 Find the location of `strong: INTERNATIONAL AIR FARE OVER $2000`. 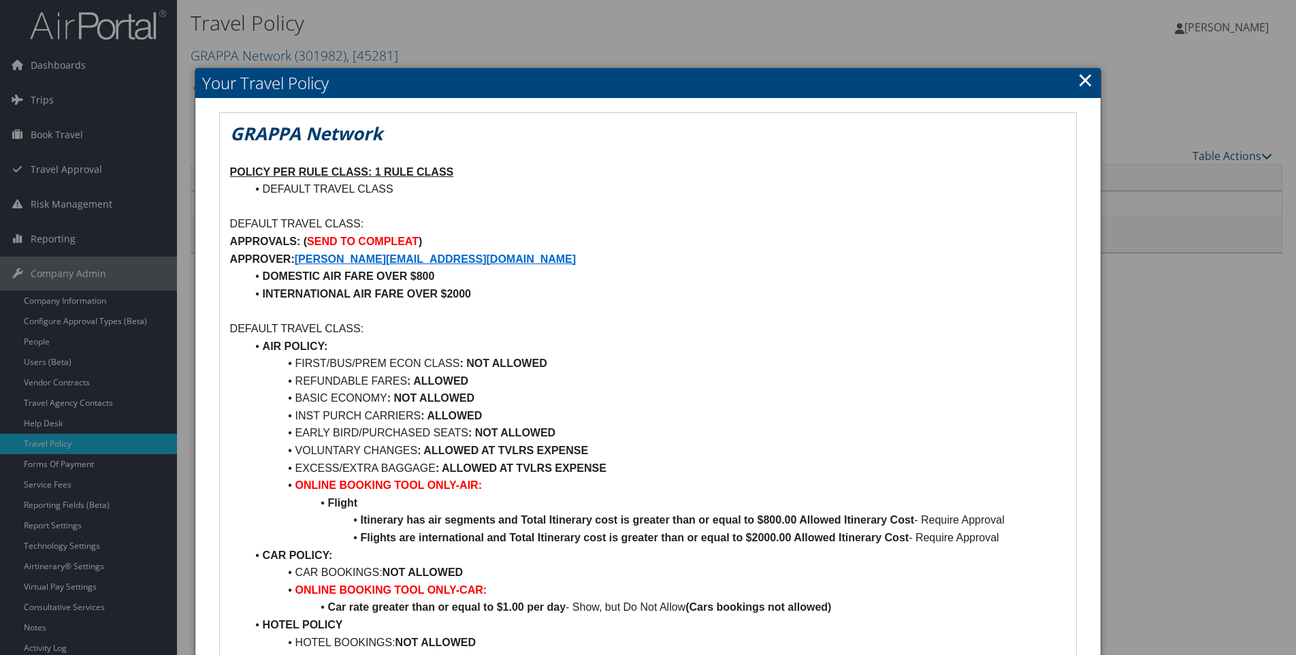

strong: INTERNATIONAL AIR FARE OVER $2000 is located at coordinates (367, 293).